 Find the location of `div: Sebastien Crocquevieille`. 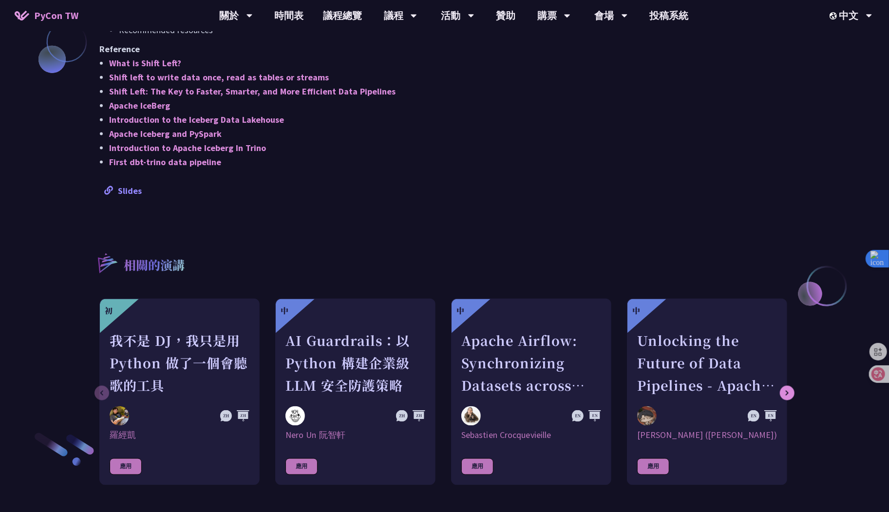

div: Sebastien Crocquevieille is located at coordinates (531, 435).